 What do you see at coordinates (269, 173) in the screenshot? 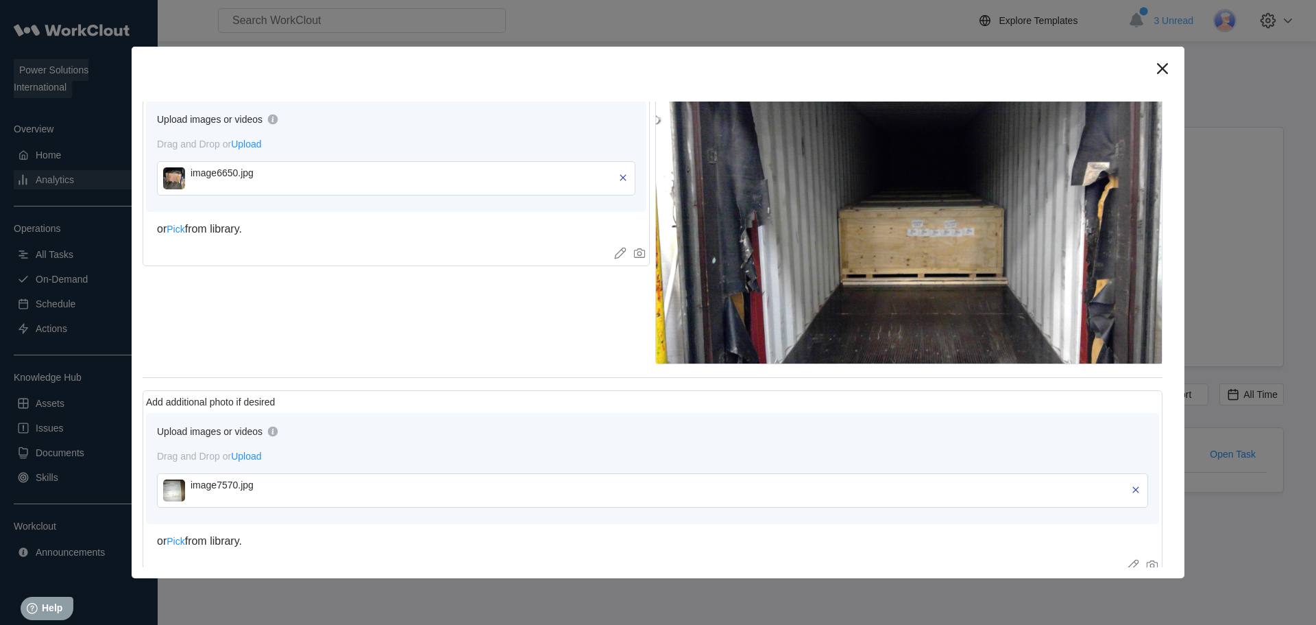
I see `div: image6650.jpg` at bounding box center [269, 173].